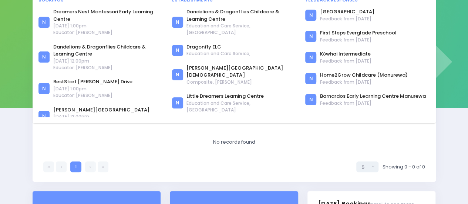 The width and height of the screenshot is (468, 204). Describe the element at coordinates (103, 166) in the screenshot. I see `a: Last` at that location.